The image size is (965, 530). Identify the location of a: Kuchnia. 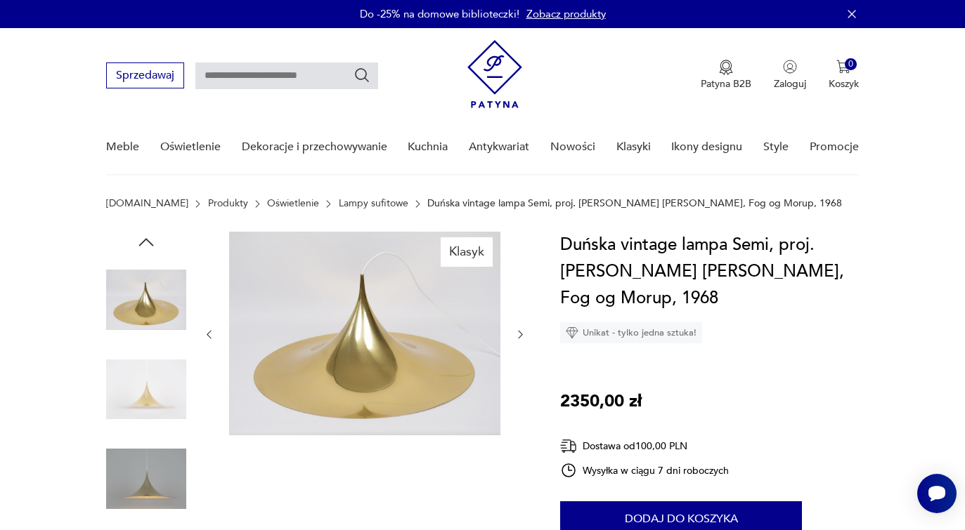
(427, 147).